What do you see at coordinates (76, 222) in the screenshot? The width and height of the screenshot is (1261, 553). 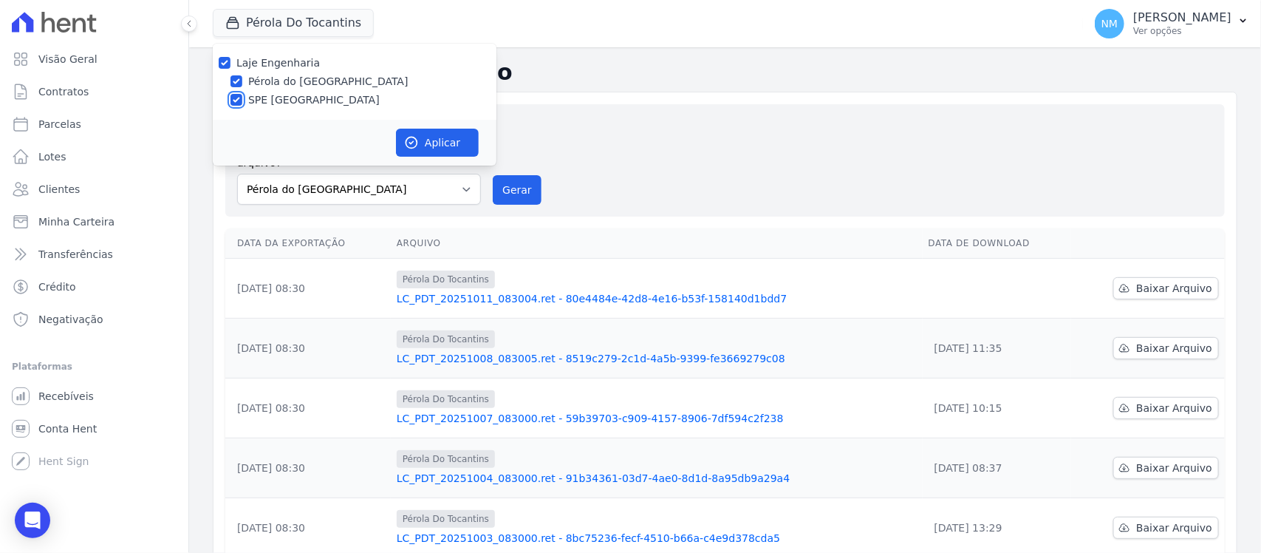 I see `span: Minha Carteira` at bounding box center [76, 222].